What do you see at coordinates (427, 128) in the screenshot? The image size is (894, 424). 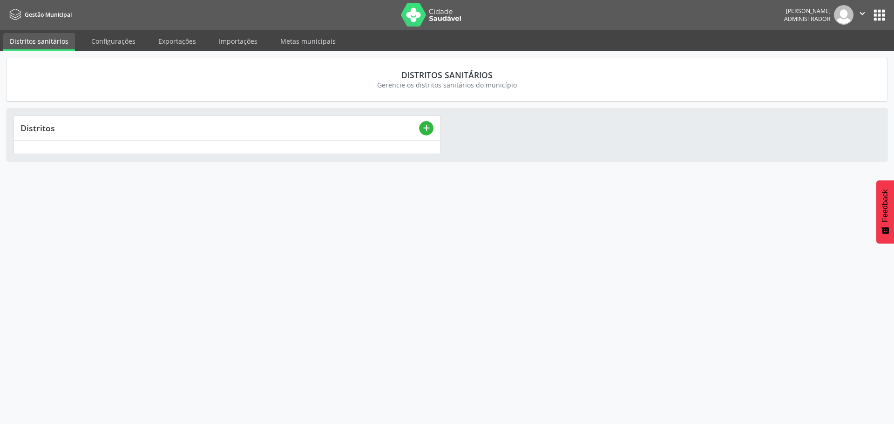 I see `i: add` at bounding box center [427, 128].